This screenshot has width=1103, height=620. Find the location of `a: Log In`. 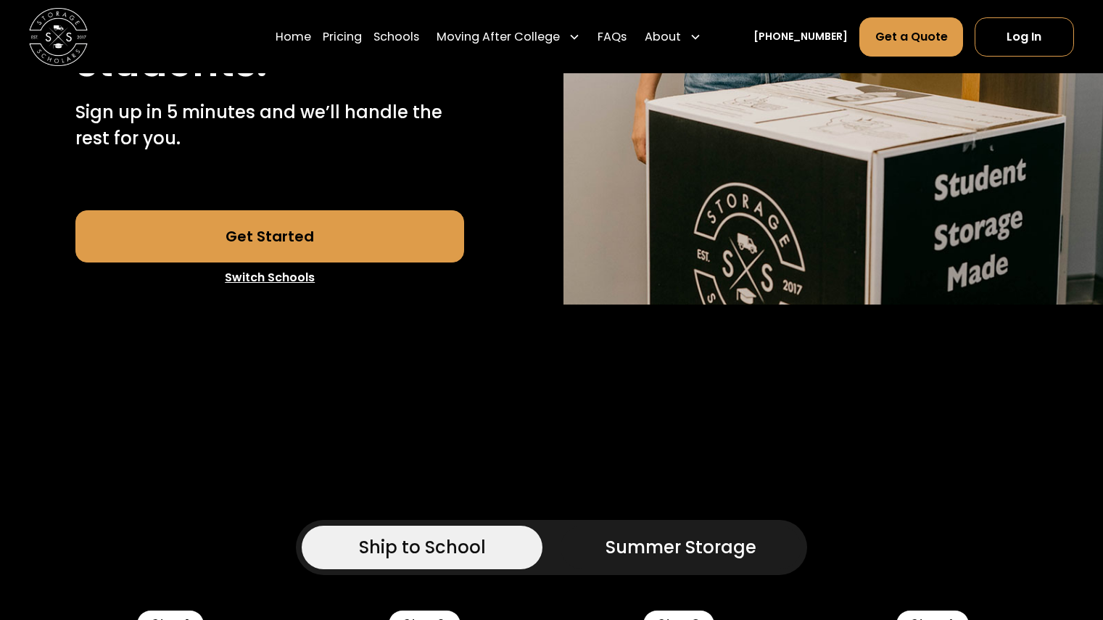

a: Log In is located at coordinates (1024, 36).